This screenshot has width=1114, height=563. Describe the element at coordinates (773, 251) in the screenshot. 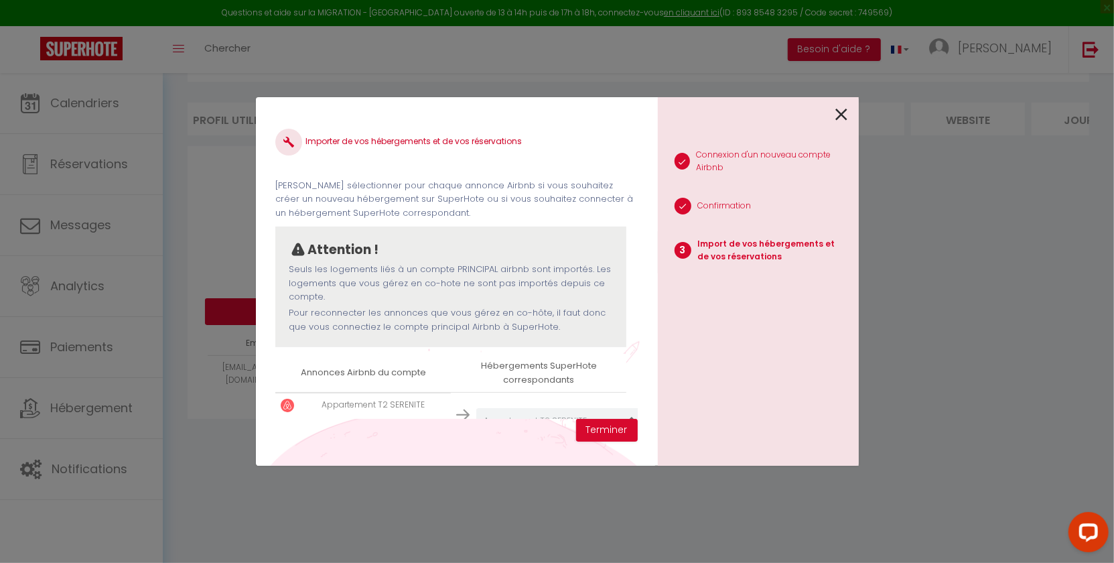

I see `p: Import de vos hébergements et de vos réservations` at that location.